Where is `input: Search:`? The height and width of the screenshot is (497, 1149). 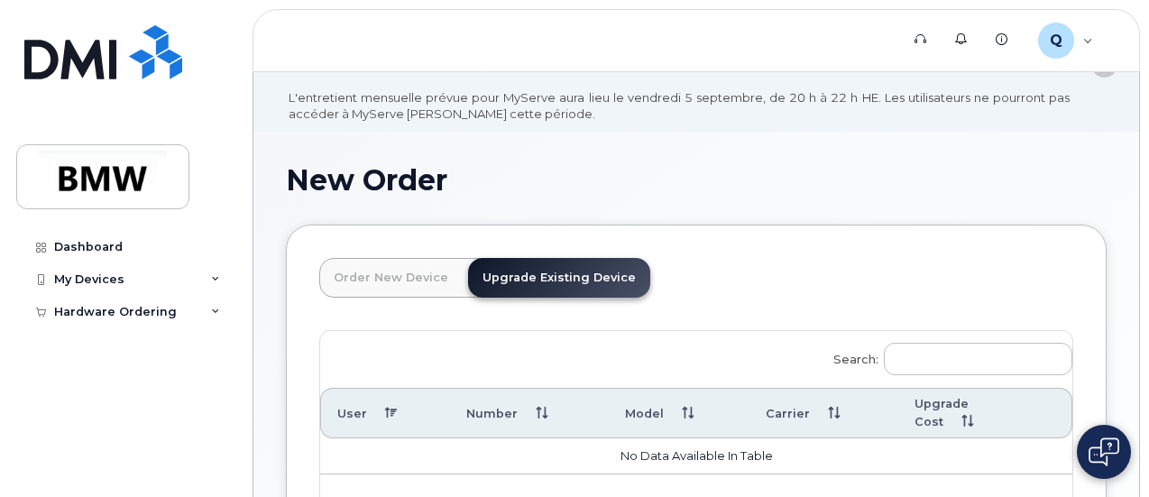 input: Search: is located at coordinates (978, 359).